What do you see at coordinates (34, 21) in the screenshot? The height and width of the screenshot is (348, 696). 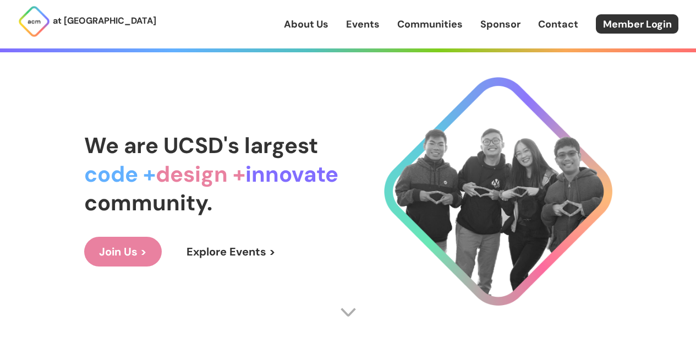 I see `img: ACM Logo` at bounding box center [34, 21].